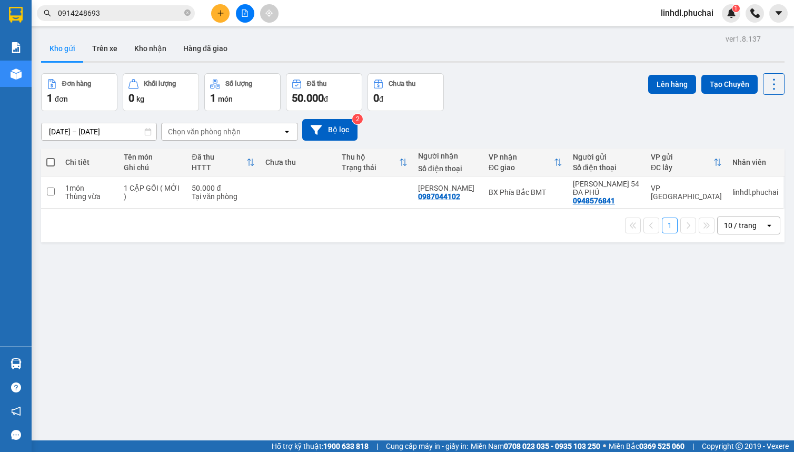 The height and width of the screenshot is (452, 794). What do you see at coordinates (219, 167) in the screenshot?
I see `div: HTTT` at bounding box center [219, 167].